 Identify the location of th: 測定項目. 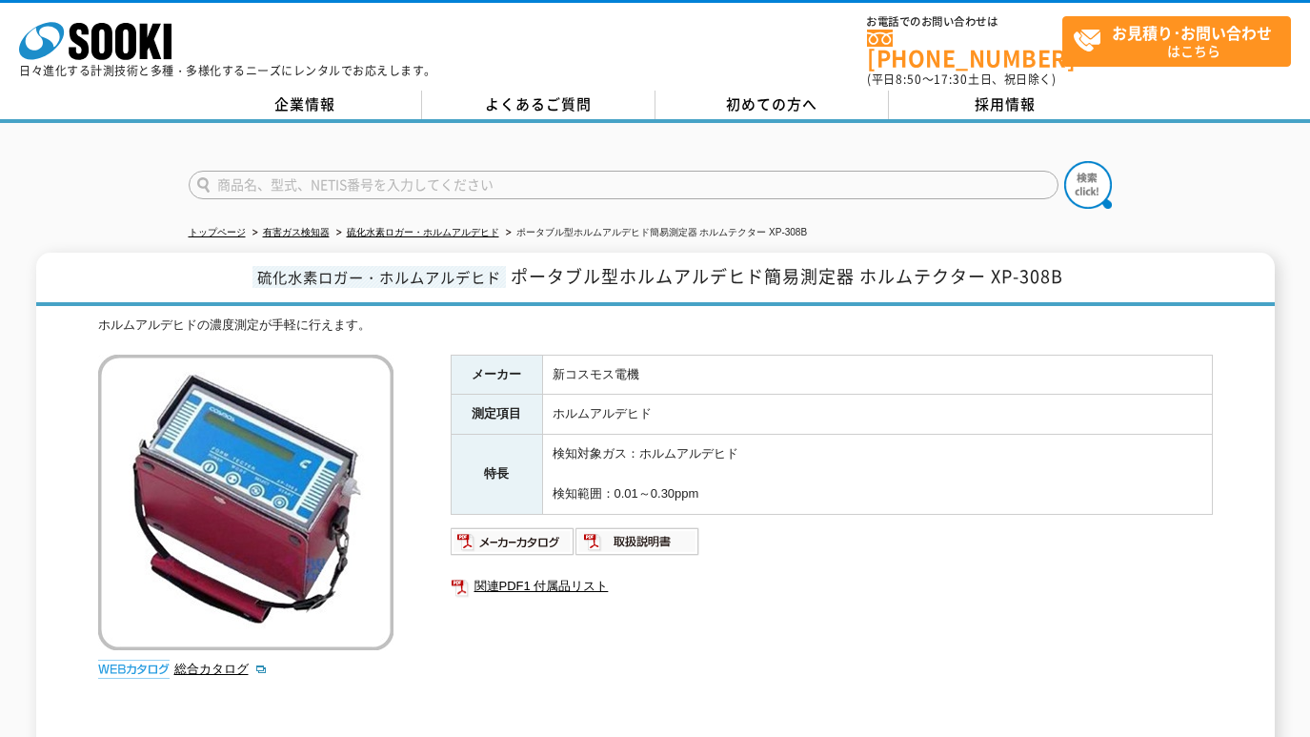
(497, 415).